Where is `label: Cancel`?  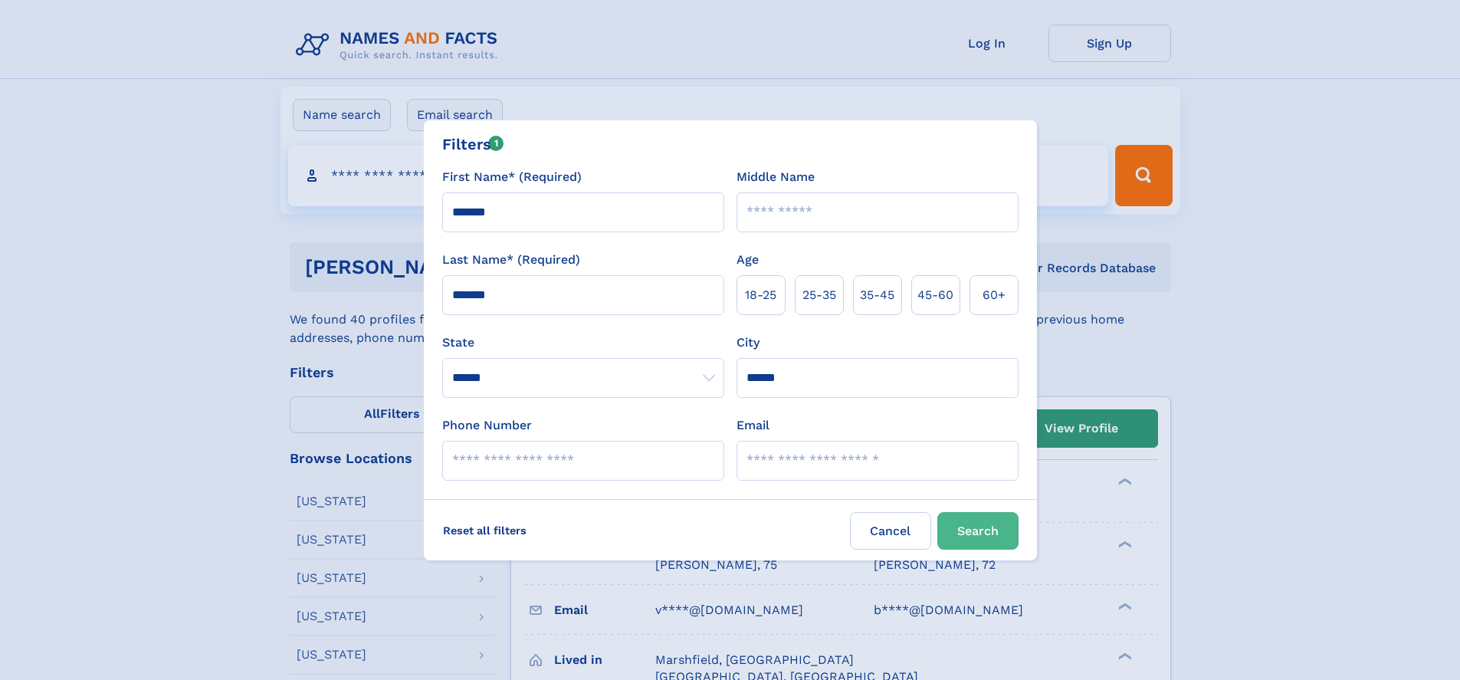 label: Cancel is located at coordinates (890, 530).